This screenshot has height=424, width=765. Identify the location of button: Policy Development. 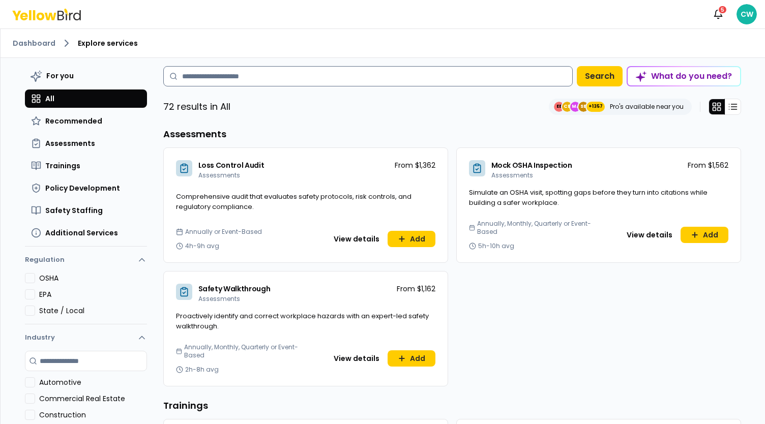
(86, 188).